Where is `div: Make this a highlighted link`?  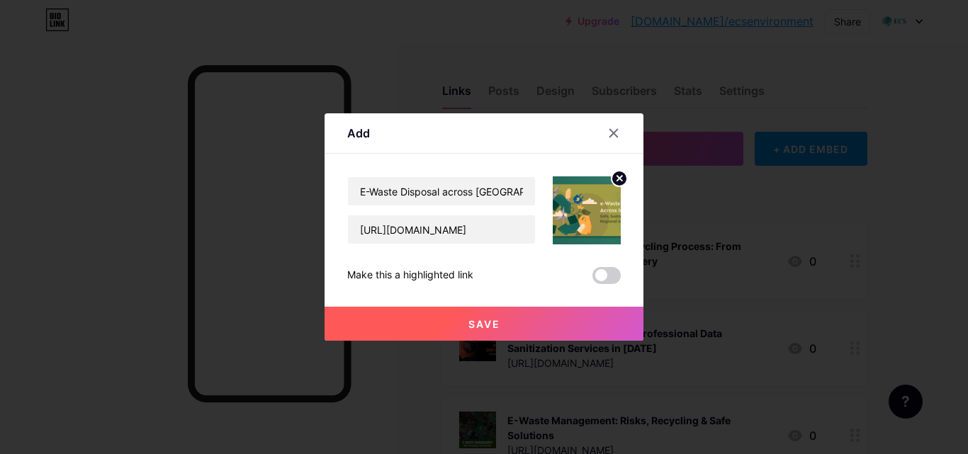 div: Make this a highlighted link is located at coordinates (410, 276).